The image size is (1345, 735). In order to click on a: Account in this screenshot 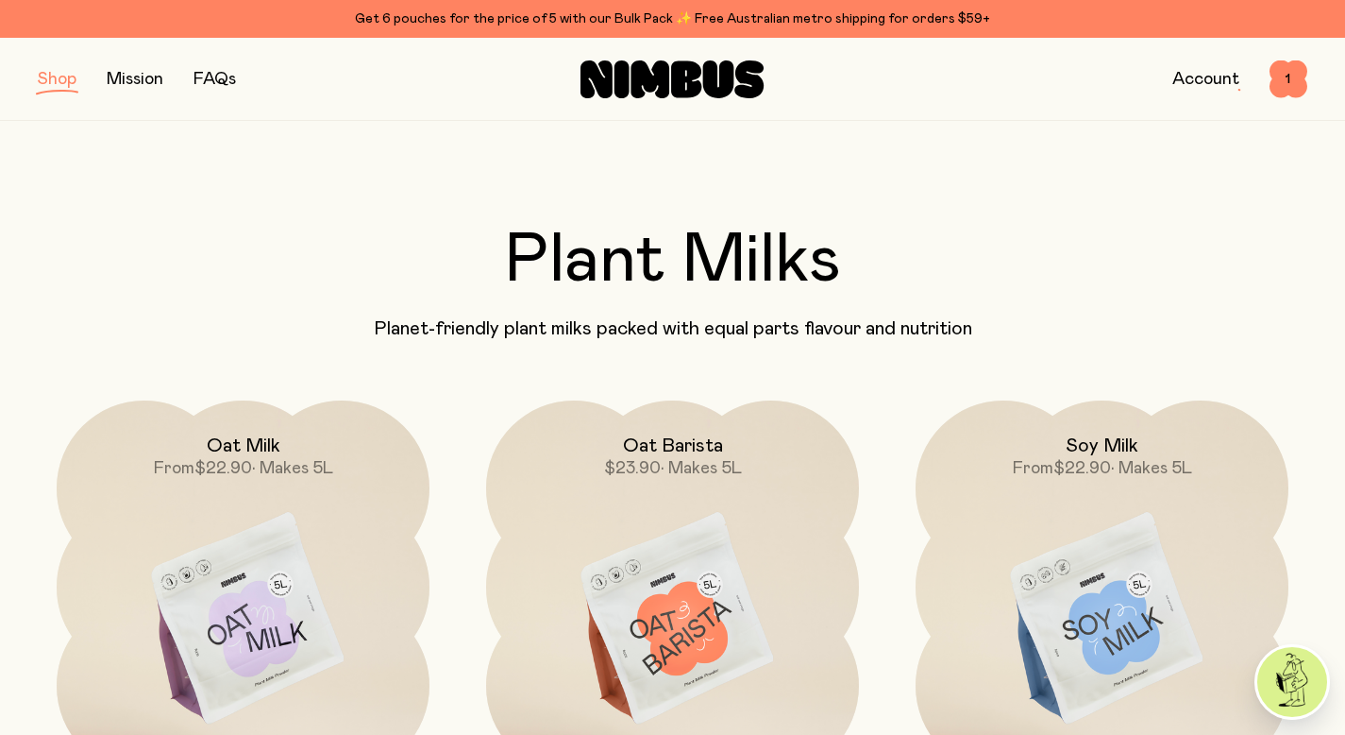, I will do `click(1206, 79)`.